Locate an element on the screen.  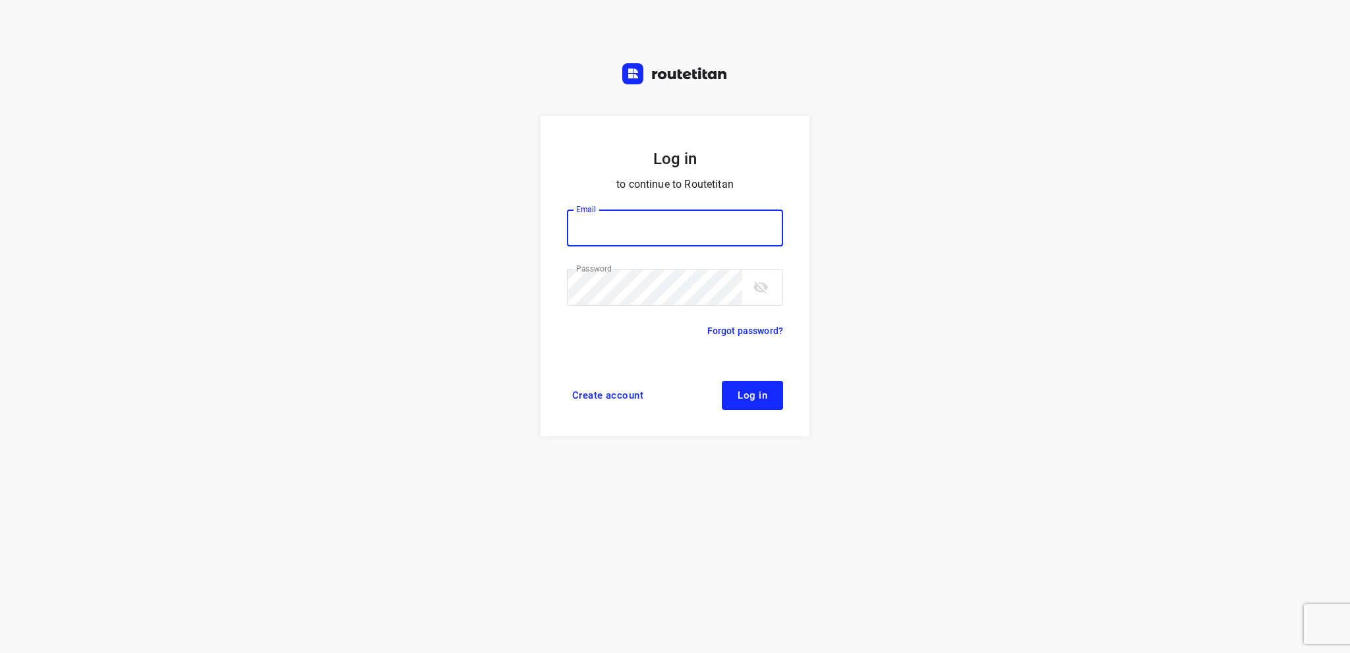
p: to continue to Routetitan is located at coordinates (675, 185).